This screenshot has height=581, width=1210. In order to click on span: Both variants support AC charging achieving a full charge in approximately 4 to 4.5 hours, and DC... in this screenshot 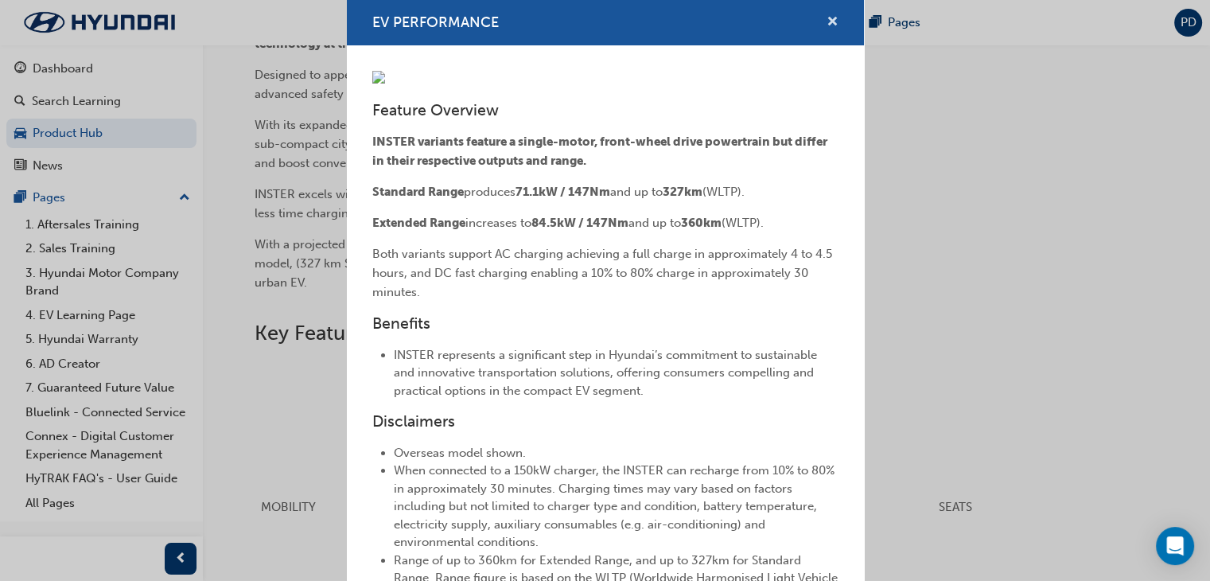, I will do `click(604, 273)`.